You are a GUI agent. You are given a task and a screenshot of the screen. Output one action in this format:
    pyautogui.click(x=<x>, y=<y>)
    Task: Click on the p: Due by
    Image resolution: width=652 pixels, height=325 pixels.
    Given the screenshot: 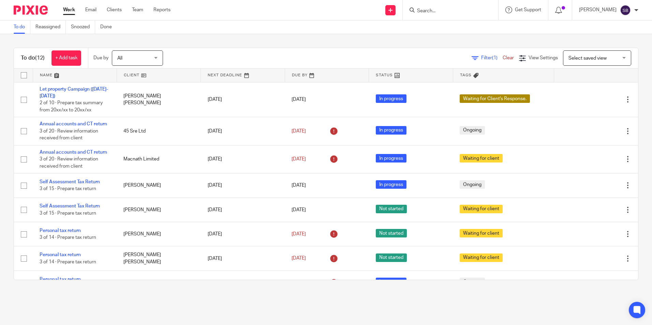 What is the action you would take?
    pyautogui.click(x=101, y=58)
    